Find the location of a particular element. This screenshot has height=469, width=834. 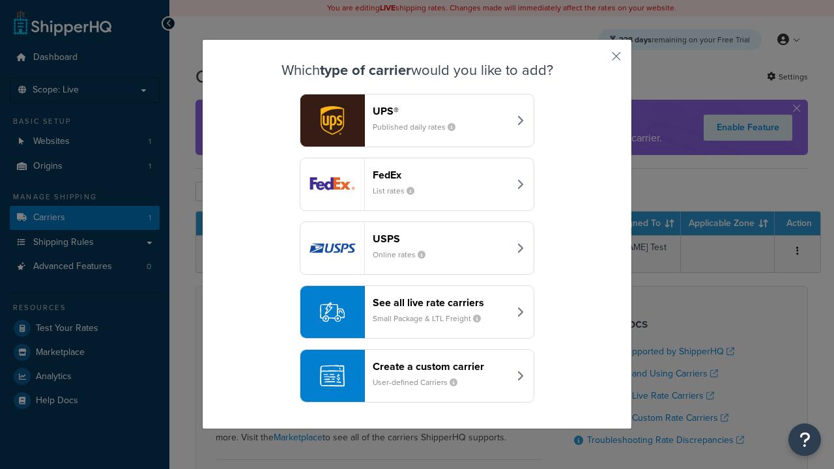

small: Small Package & LTL Freight is located at coordinates (432, 319).